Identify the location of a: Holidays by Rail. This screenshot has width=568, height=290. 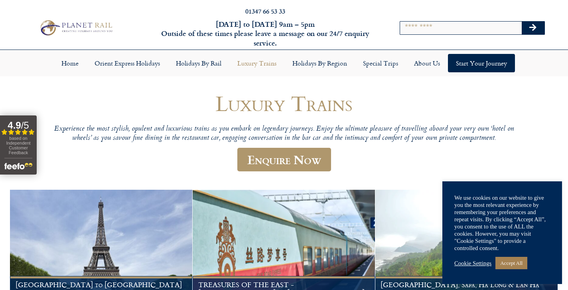
(199, 63).